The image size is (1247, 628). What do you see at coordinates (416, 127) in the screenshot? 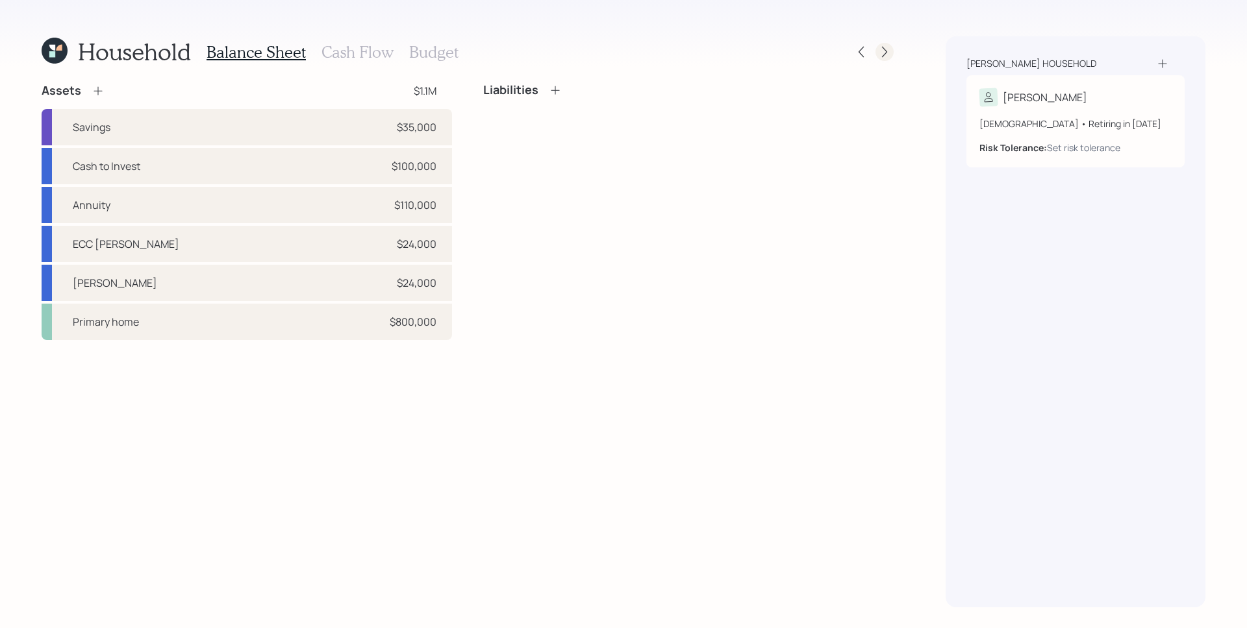
I see `div: $35,000` at bounding box center [416, 127].